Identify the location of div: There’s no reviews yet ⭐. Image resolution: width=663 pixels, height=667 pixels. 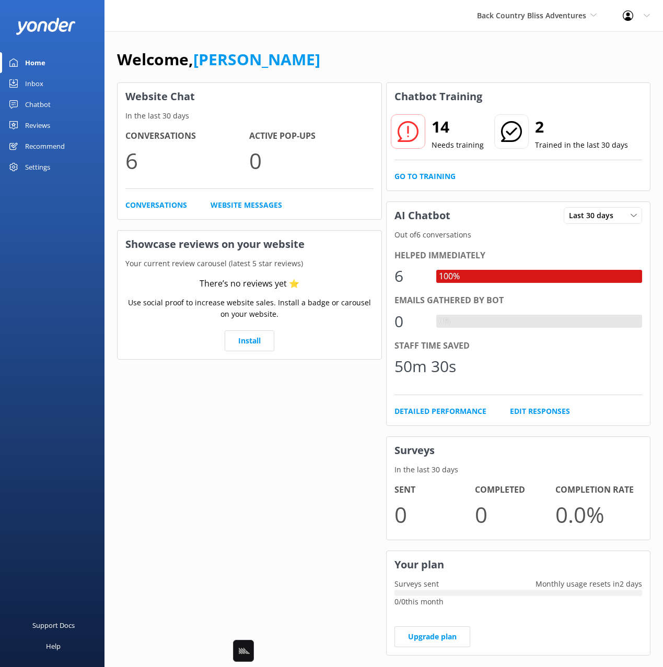
(249, 284).